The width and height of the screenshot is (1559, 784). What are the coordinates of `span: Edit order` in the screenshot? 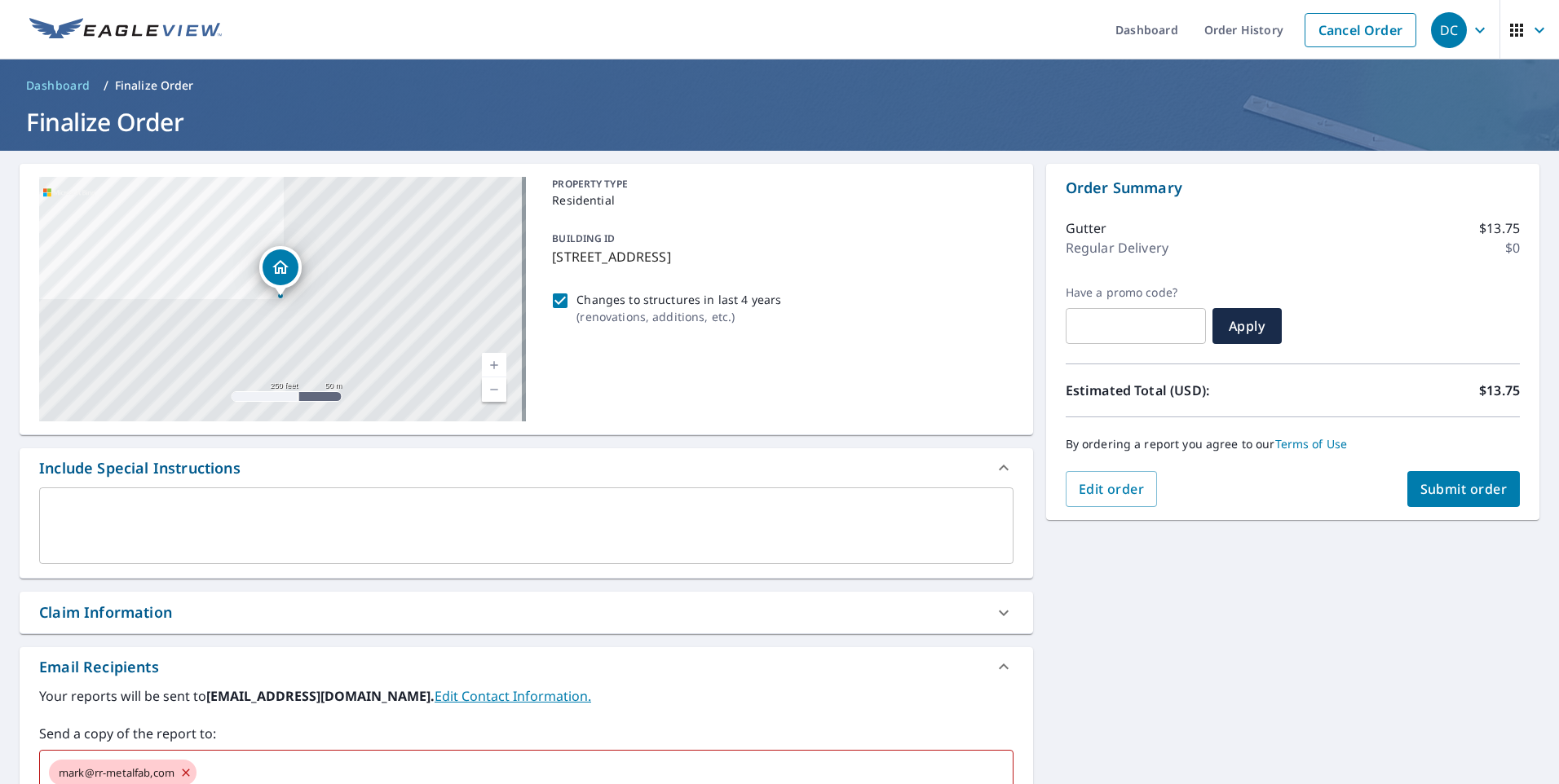 It's located at (1111, 489).